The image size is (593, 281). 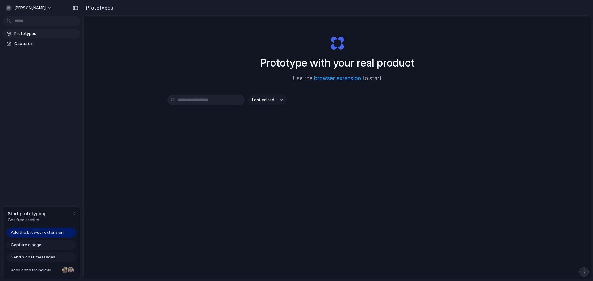 I want to click on a: browser extension, so click(x=337, y=78).